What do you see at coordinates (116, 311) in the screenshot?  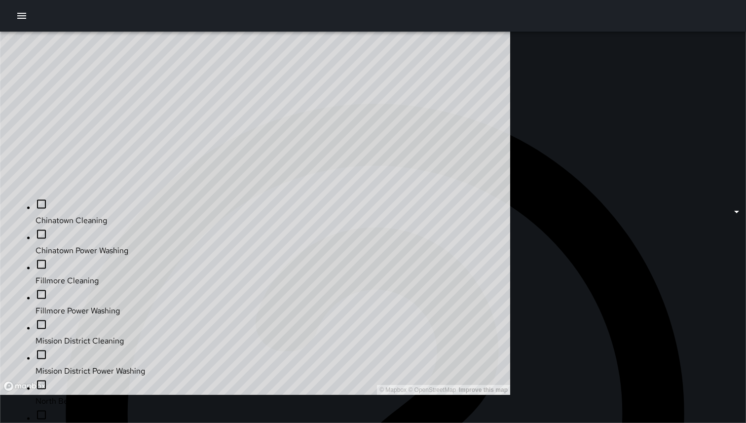 I see `span: Fillmore Power Washing` at bounding box center [116, 311].